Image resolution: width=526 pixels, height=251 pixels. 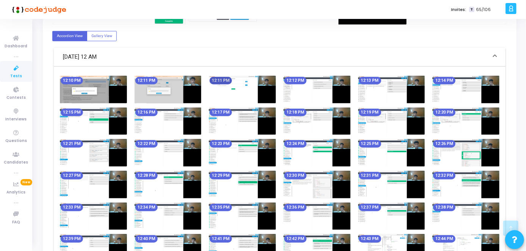 What do you see at coordinates (72, 239) in the screenshot?
I see `mat-chip: 12:39 PM` at bounding box center [72, 239].